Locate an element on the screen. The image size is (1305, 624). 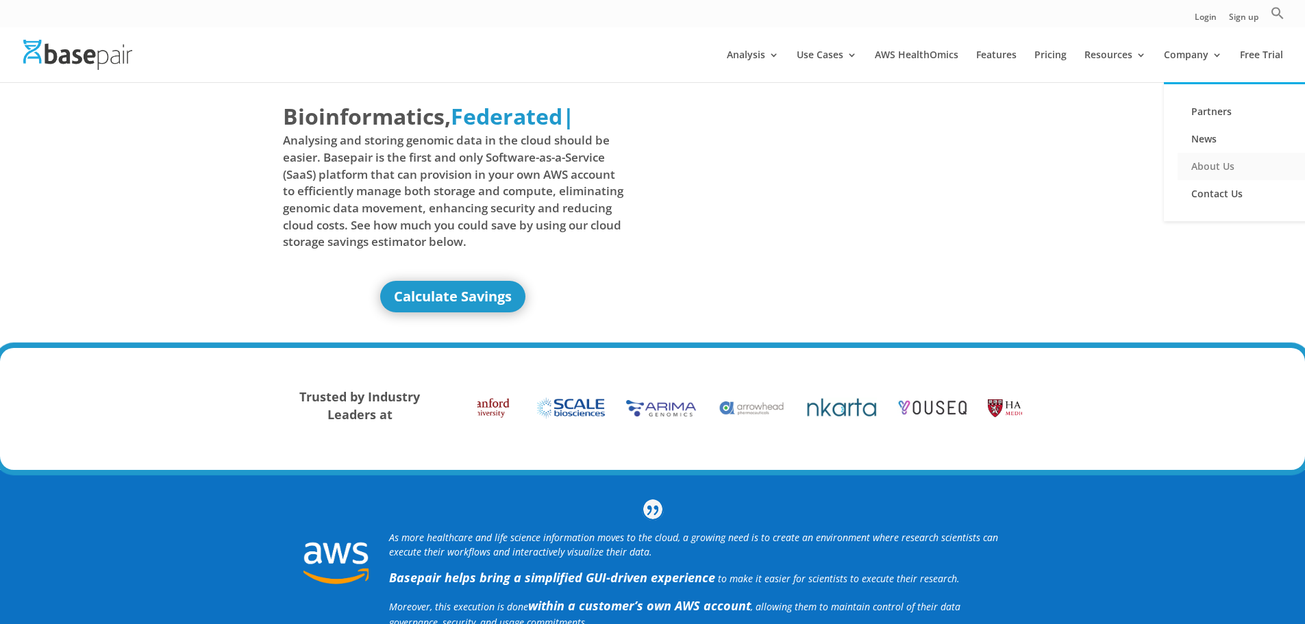
span: to make it easier for scientists to execute their research. is located at coordinates (839, 578).